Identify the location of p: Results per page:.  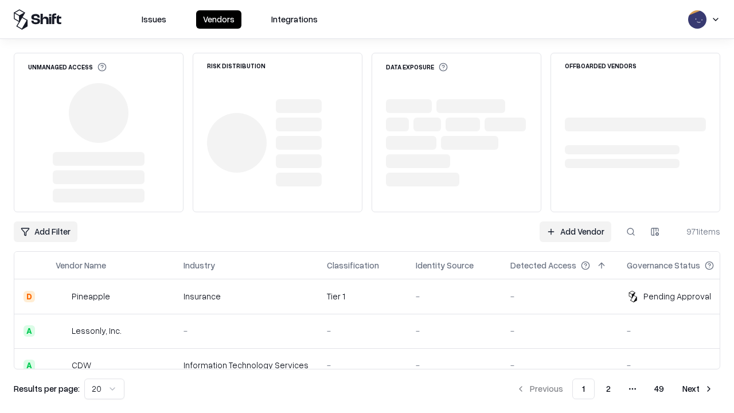
(46, 388).